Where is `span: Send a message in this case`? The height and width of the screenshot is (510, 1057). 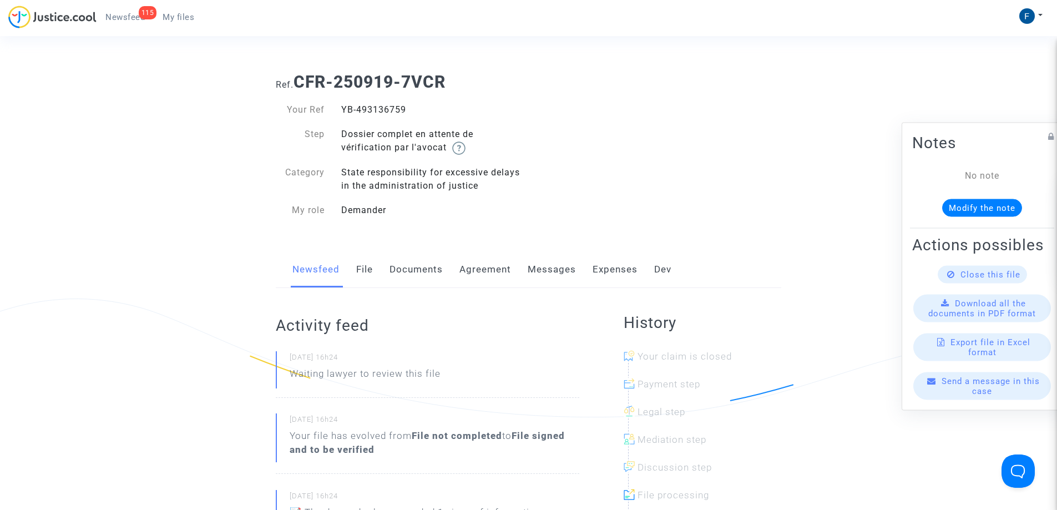
span: Send a message in this case is located at coordinates (991, 386).